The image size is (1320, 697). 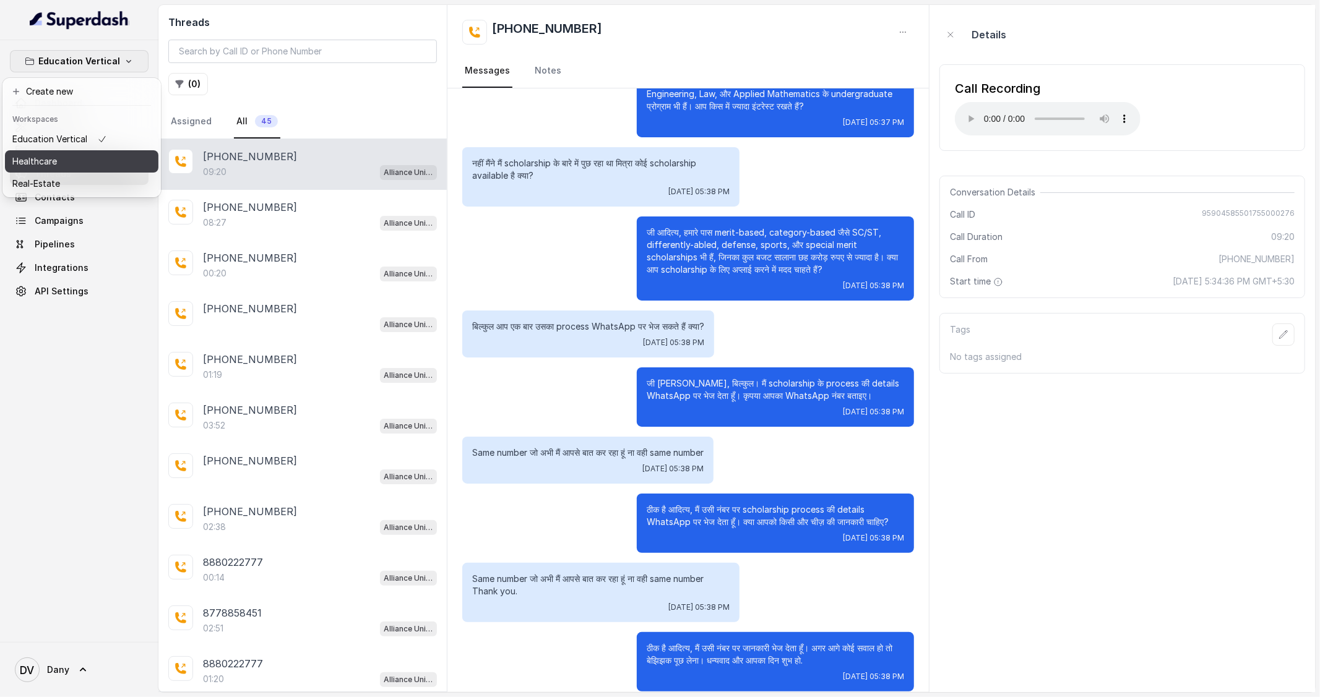 What do you see at coordinates (79, 61) in the screenshot?
I see `button: Education Vertical` at bounding box center [79, 61].